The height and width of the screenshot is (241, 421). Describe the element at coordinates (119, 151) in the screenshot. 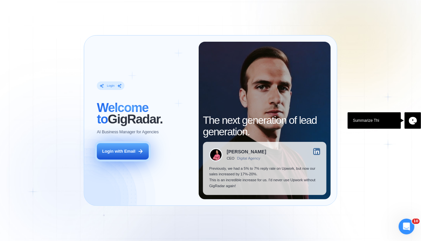

I see `div: Login with Email` at that location.